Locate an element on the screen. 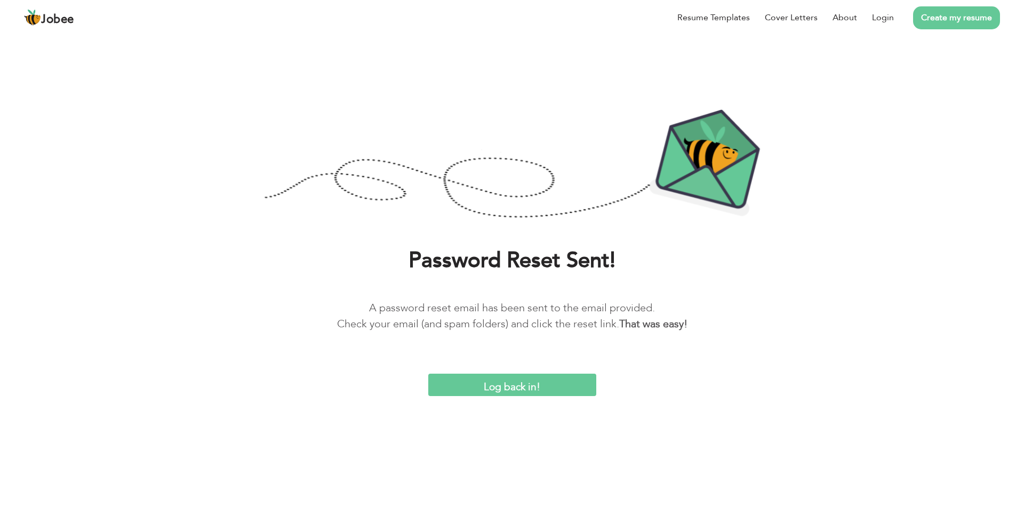  p: A password reset email has been sent to the email provided. Check your email (and spam folders) a... is located at coordinates (512, 316).